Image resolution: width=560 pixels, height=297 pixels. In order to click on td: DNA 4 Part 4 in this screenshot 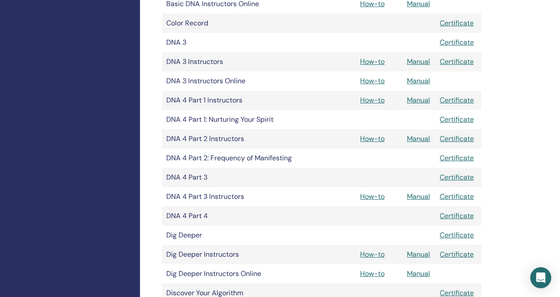, I will do `click(235, 216)`.